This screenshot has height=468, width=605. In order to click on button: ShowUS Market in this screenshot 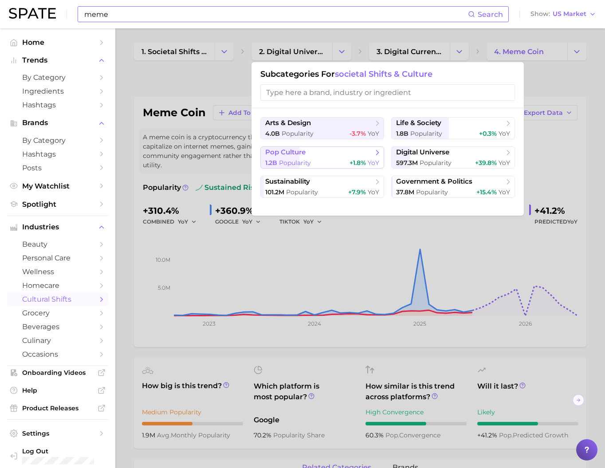, I will do `click(563, 14)`.